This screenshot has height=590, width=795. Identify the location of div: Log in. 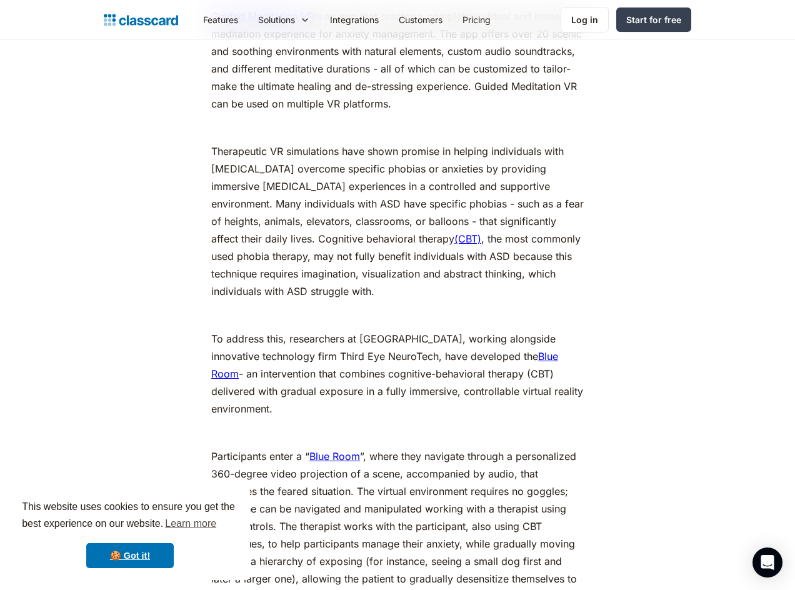
(584, 19).